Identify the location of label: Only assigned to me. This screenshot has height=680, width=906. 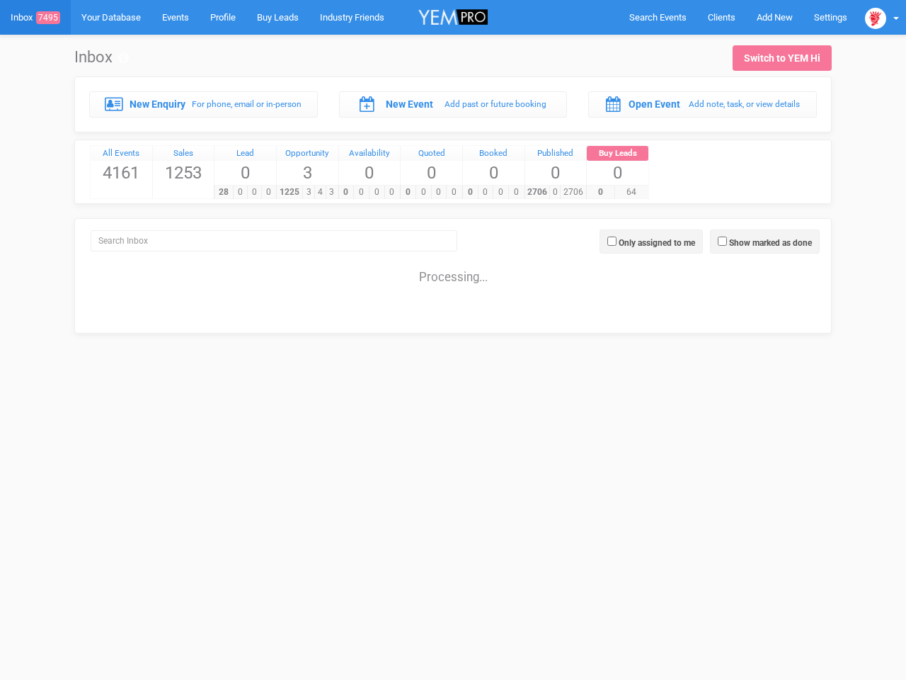
(657, 243).